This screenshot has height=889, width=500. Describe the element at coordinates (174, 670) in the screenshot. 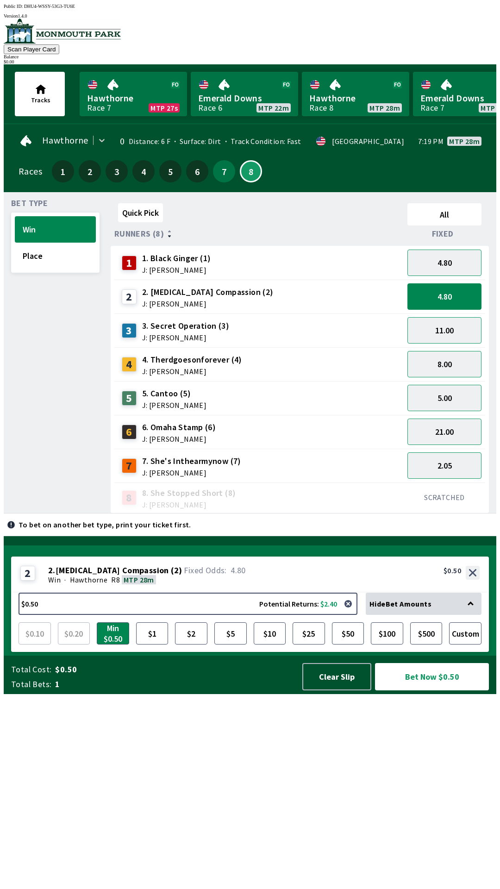

I see `span: $0.50` at that location.